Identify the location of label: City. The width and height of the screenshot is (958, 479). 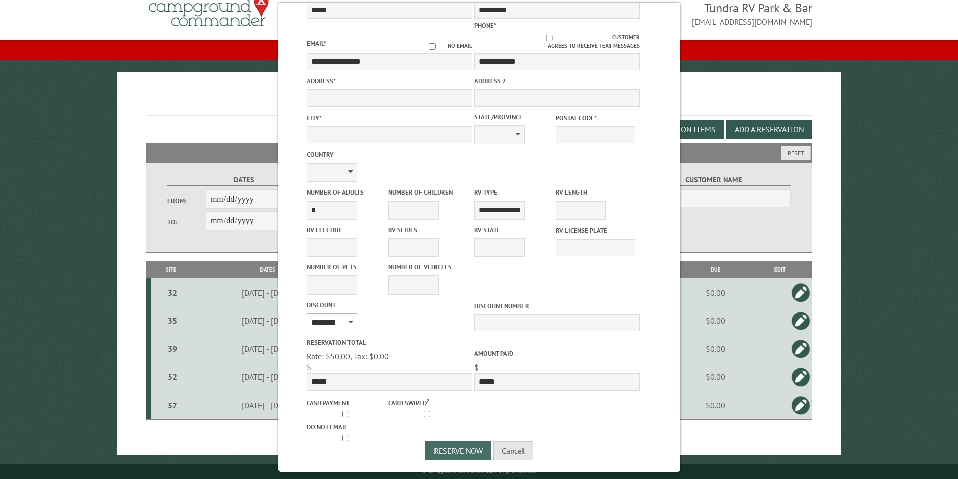
(389, 118).